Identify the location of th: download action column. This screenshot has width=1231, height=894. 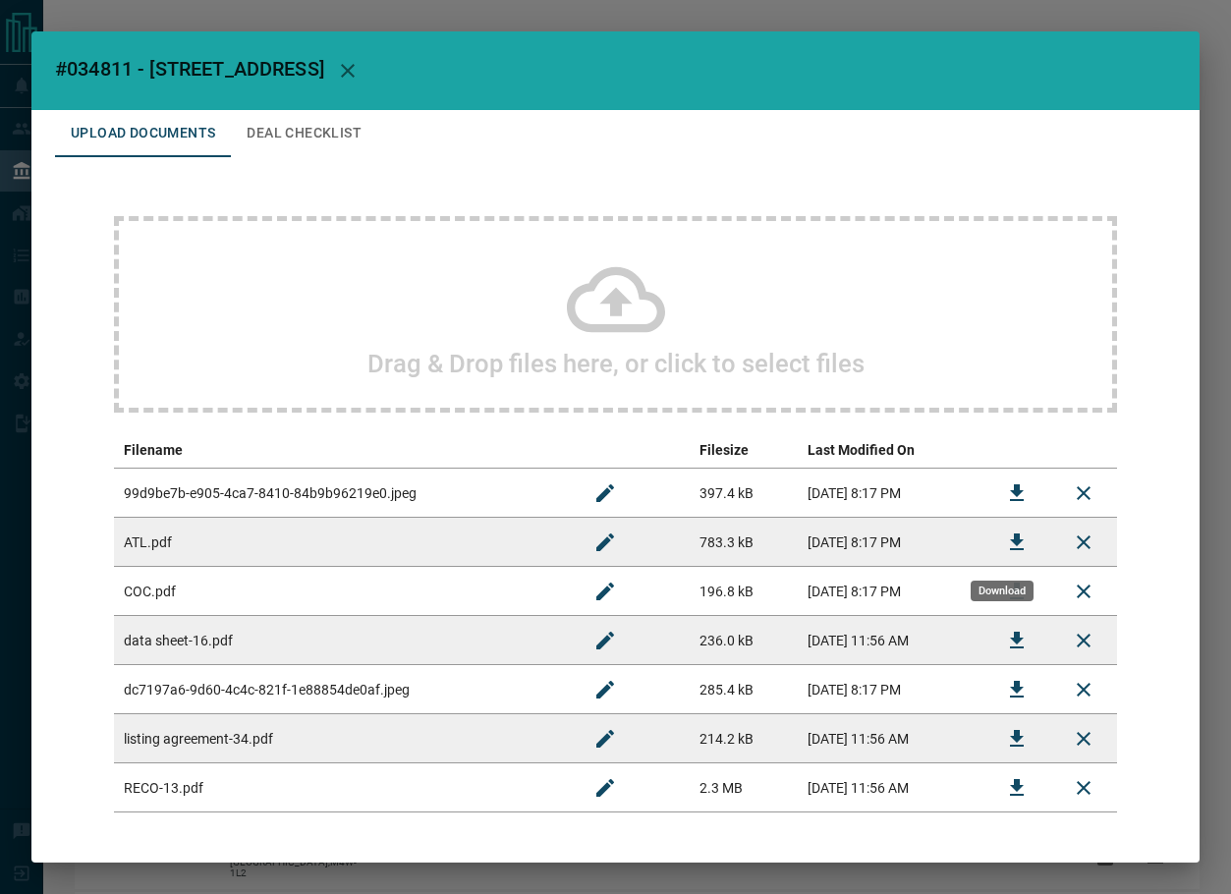
(1017, 450).